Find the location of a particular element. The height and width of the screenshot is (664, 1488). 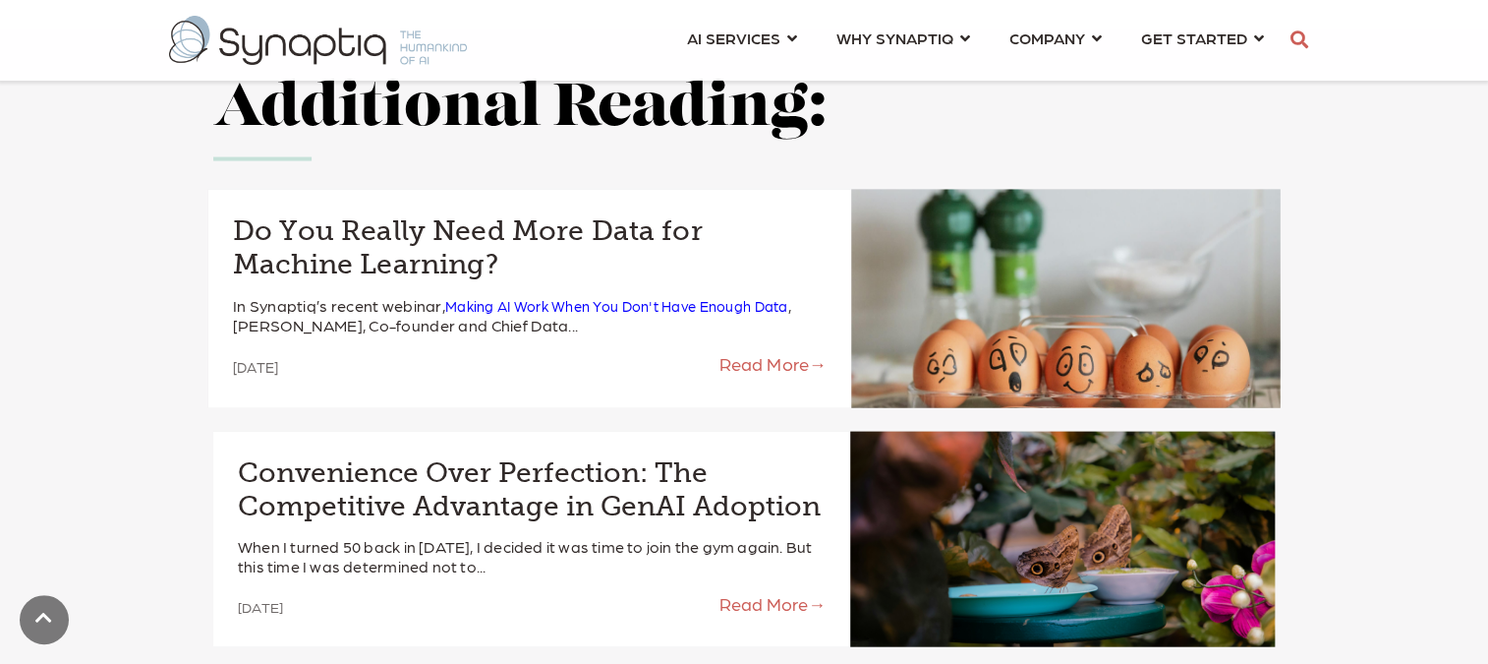

a: synaptiq logo-2 is located at coordinates (318, 40).